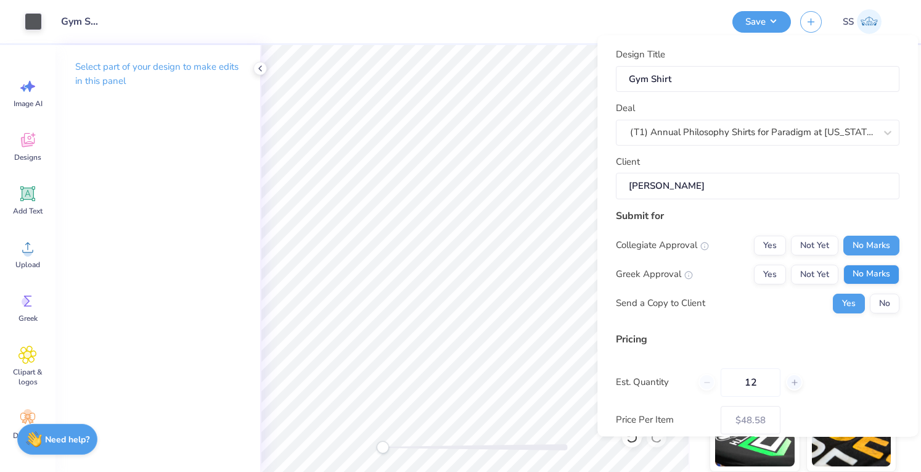 The width and height of the screenshot is (921, 472). What do you see at coordinates (662, 245) in the screenshot?
I see `div: Collegiate Approval` at bounding box center [662, 245].